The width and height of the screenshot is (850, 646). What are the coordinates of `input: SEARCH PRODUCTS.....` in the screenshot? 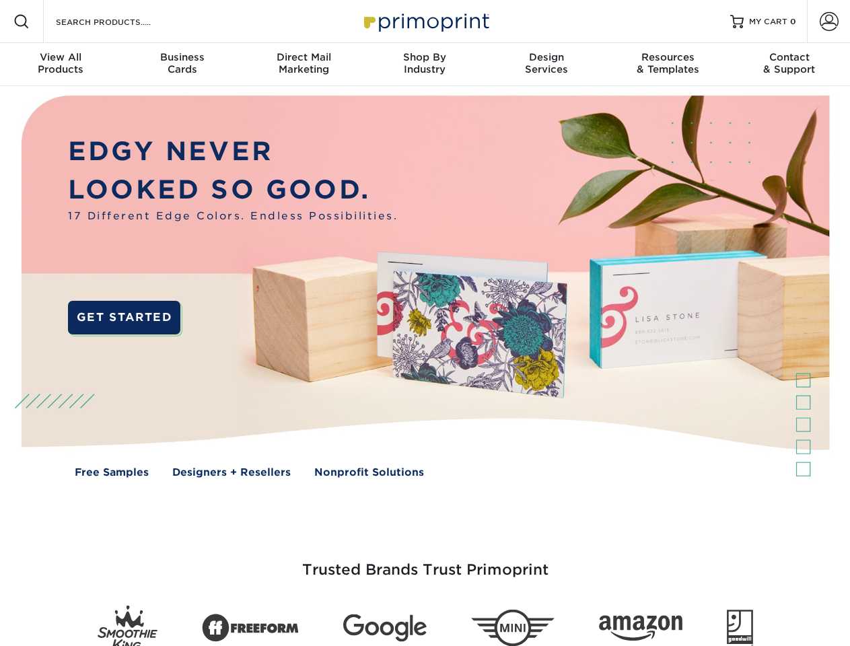 It's located at (120, 22).